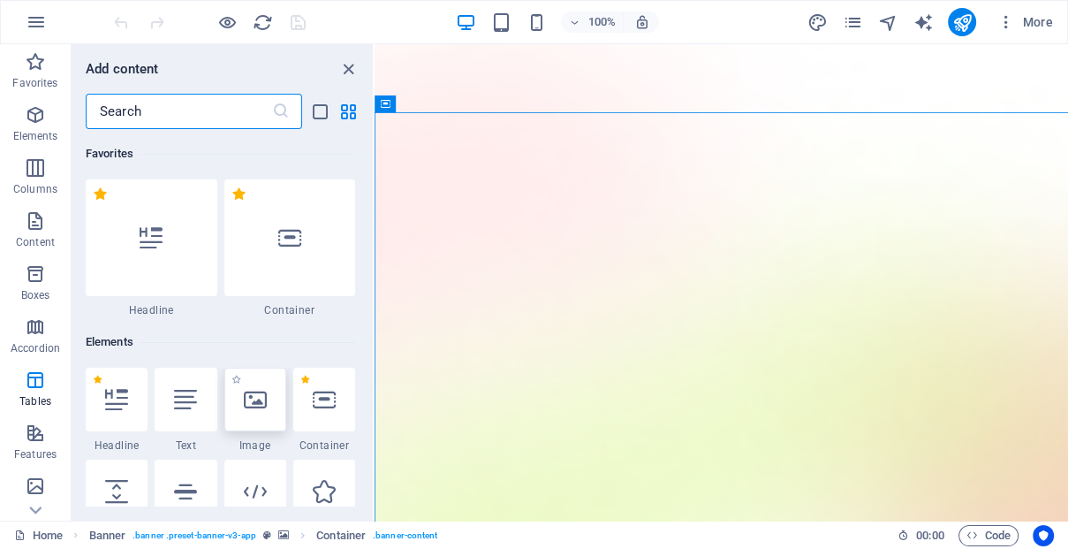 The image size is (1068, 549). What do you see at coordinates (887, 22) in the screenshot?
I see `i: Navigator` at bounding box center [887, 22].